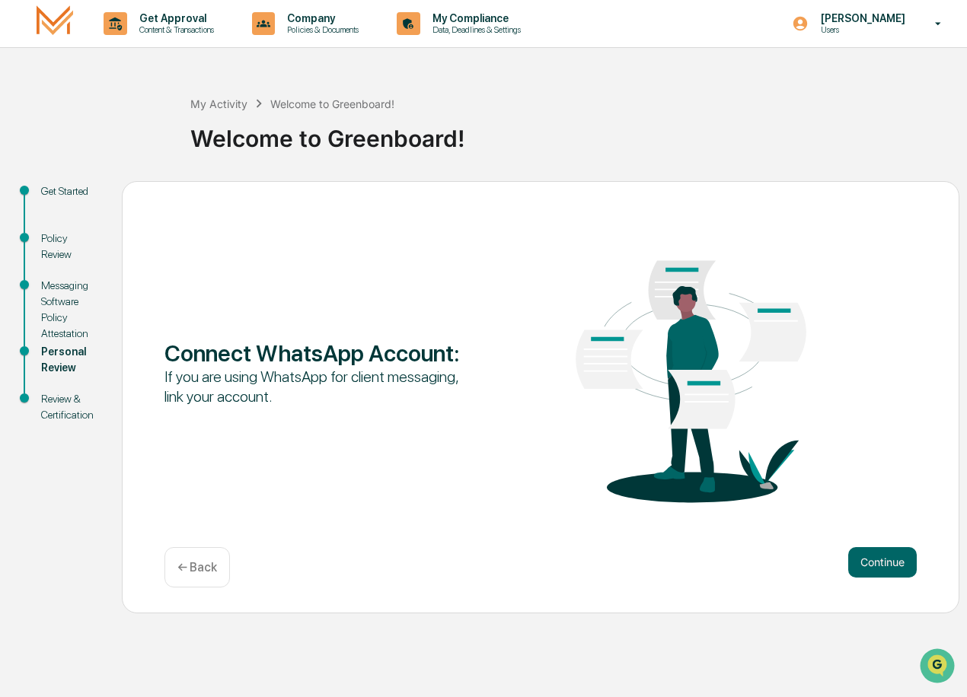 The height and width of the screenshot is (697, 967). What do you see at coordinates (69, 310) in the screenshot?
I see `div: Messaging Software Policy Attestation` at bounding box center [69, 310].